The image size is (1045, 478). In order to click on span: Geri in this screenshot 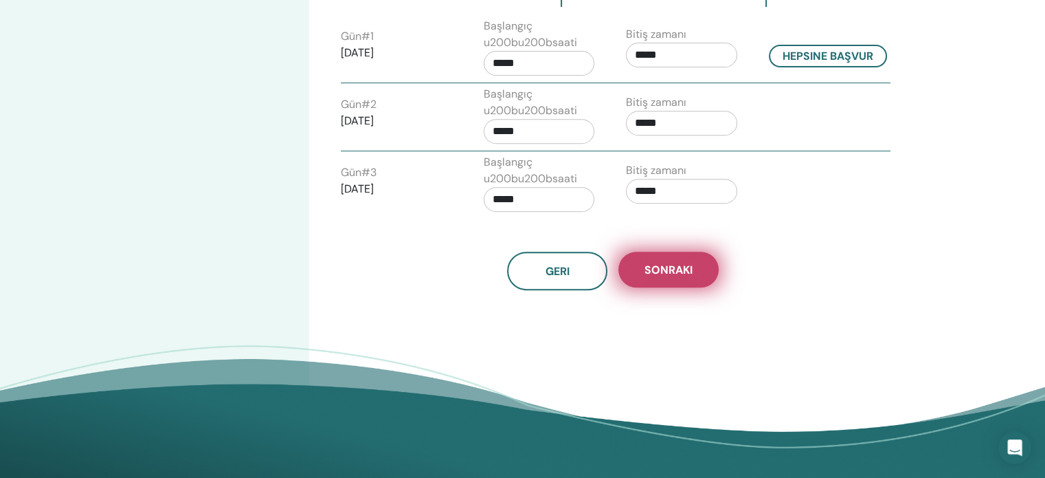, I will do `click(557, 271)`.